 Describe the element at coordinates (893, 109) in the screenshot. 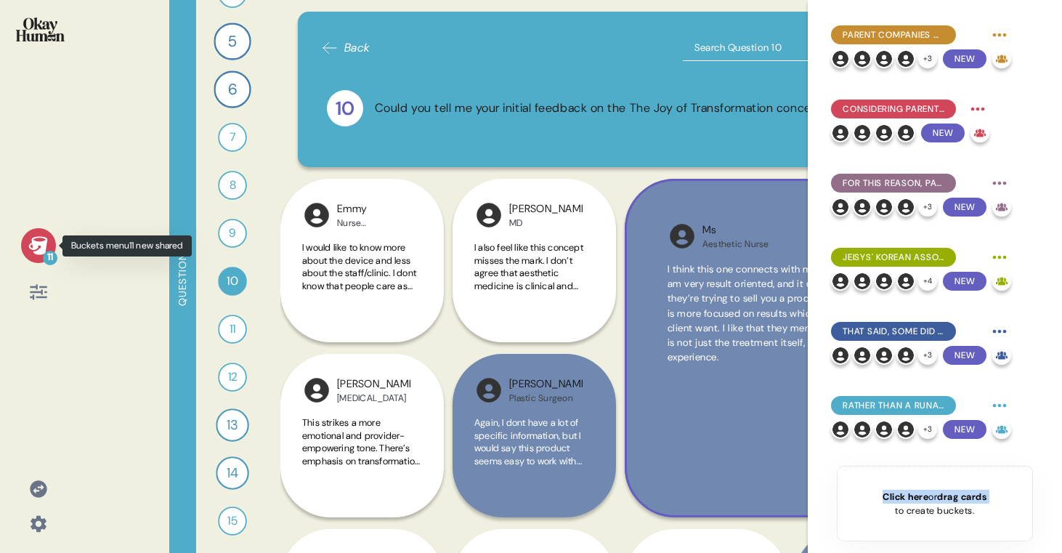

I see `span: Considering parent companies also plays an important role in avoiding bad apples.` at that location.